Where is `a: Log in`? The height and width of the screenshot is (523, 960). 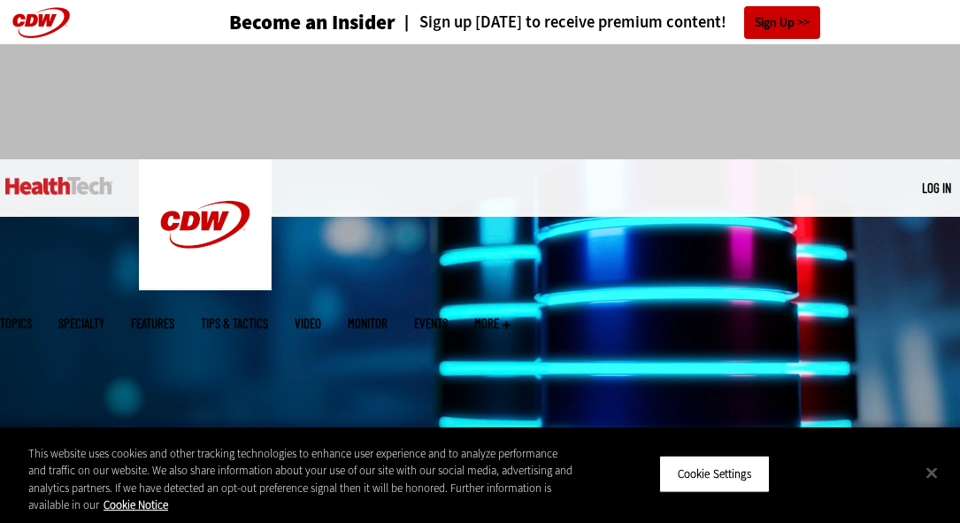 a: Log in is located at coordinates (936, 188).